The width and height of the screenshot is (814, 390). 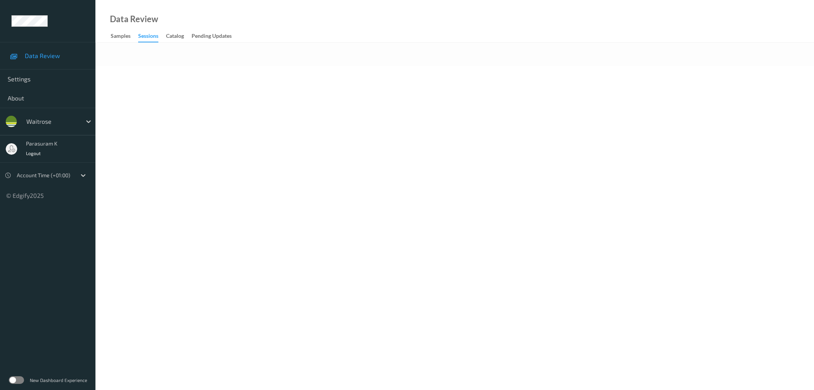 I want to click on a: Catalog, so click(x=179, y=36).